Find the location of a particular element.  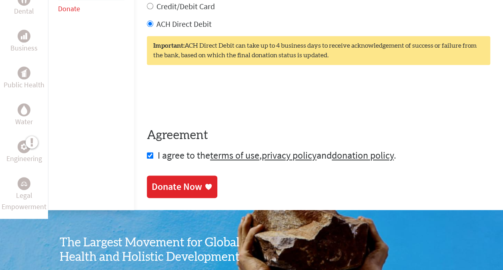

a: privacy policy is located at coordinates (289, 155).